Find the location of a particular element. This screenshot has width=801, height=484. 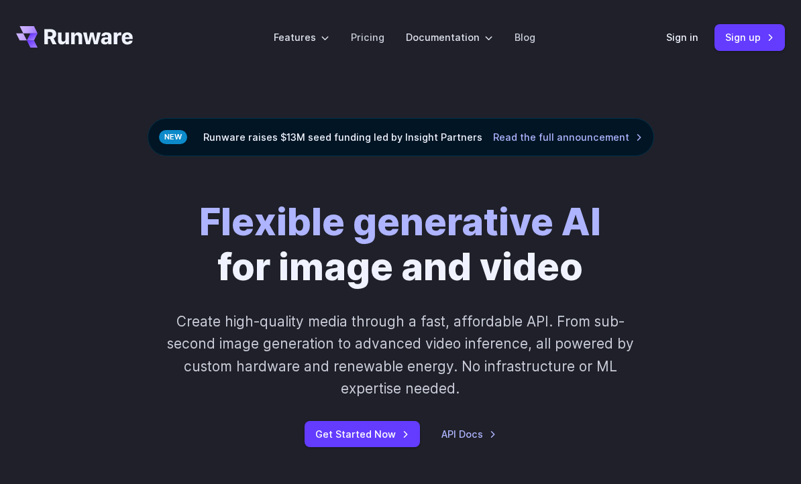

a: Read the full announcement is located at coordinates (567, 137).